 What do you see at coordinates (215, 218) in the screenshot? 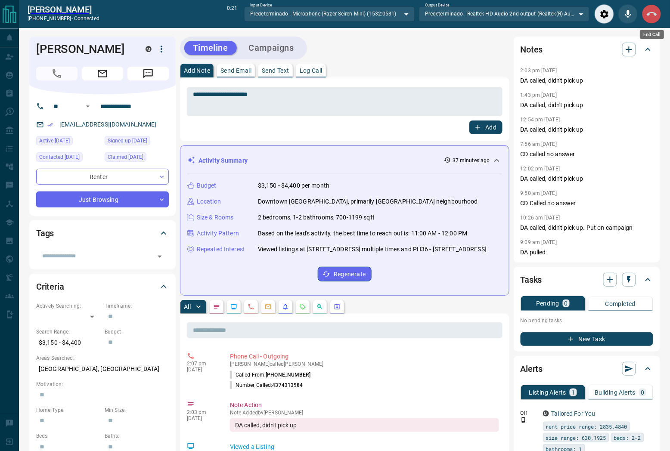
I see `p: Size & Rooms` at bounding box center [215, 218].